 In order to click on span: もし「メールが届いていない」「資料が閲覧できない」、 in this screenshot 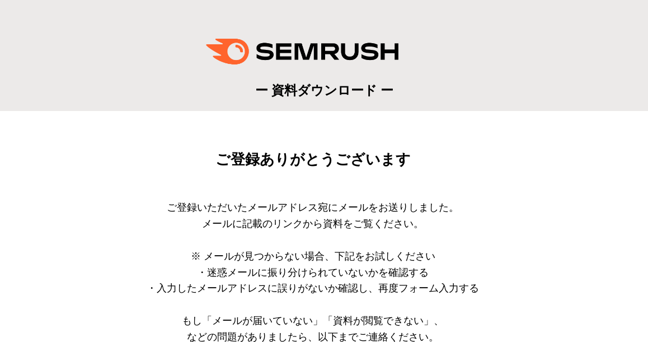, I will do `click(313, 320)`.